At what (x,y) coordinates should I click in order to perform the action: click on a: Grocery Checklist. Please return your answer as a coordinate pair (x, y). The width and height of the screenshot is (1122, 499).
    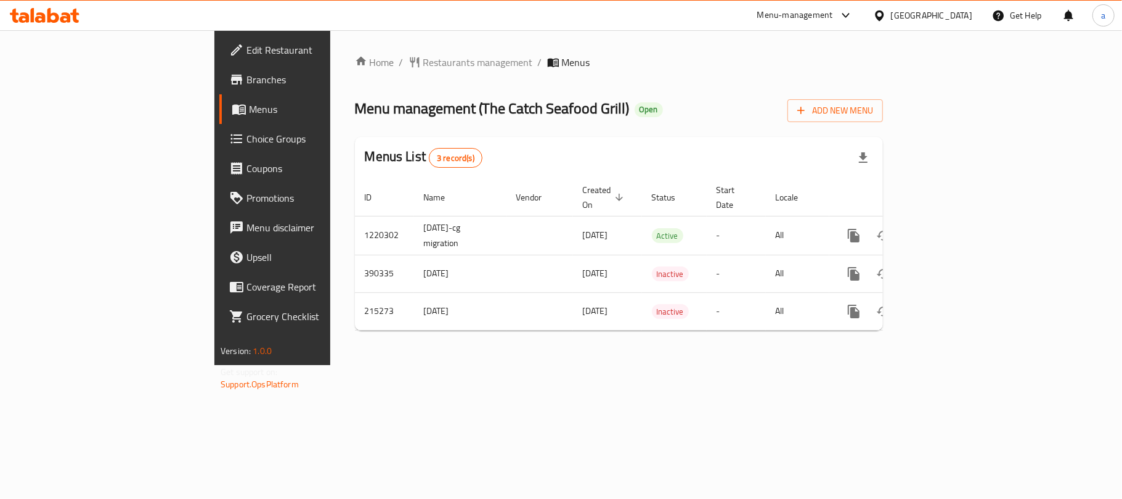
    Looking at the image, I should click on (311, 316).